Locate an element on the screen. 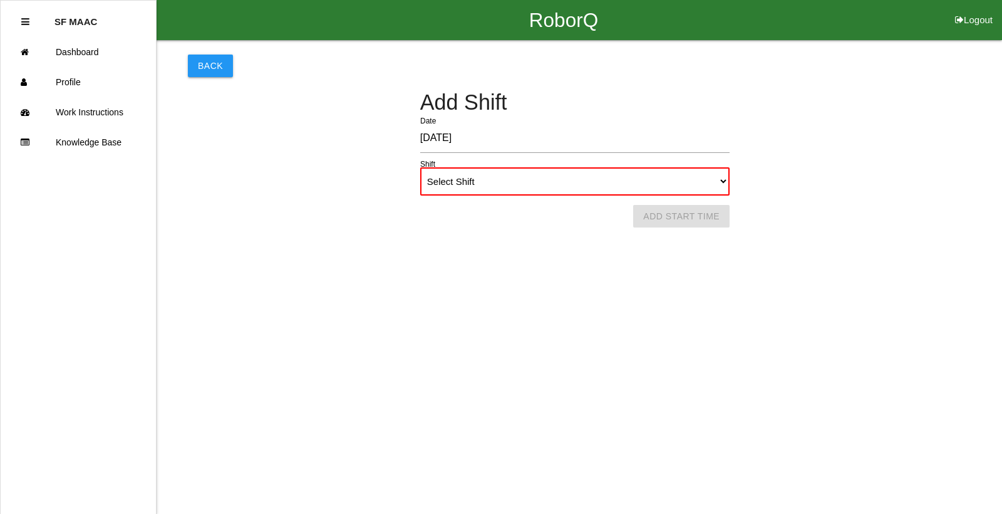 This screenshot has width=1002, height=514. h4: Add Shift is located at coordinates (575, 103).